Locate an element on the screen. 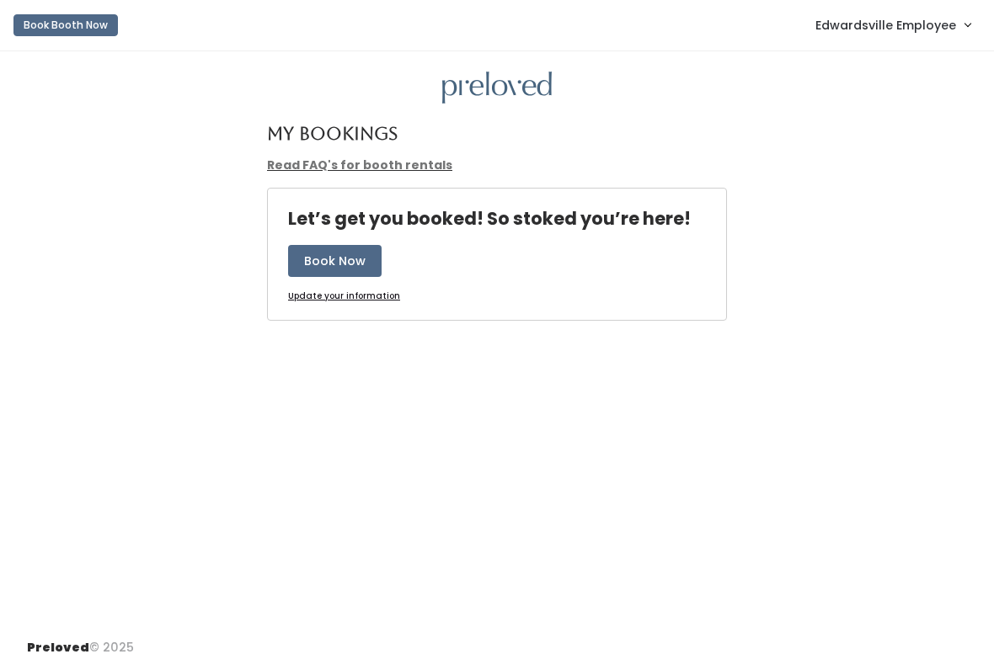 The height and width of the screenshot is (670, 994). a: Book Booth Now is located at coordinates (66, 25).